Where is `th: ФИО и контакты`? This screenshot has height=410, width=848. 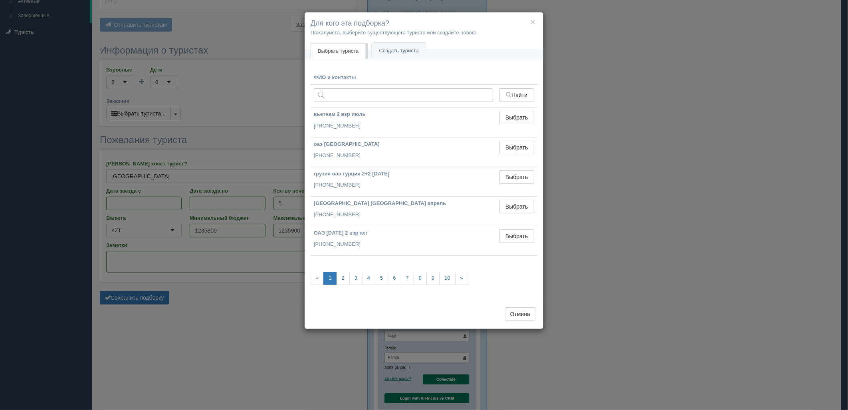
th: ФИО и контакты is located at coordinates (403, 78).